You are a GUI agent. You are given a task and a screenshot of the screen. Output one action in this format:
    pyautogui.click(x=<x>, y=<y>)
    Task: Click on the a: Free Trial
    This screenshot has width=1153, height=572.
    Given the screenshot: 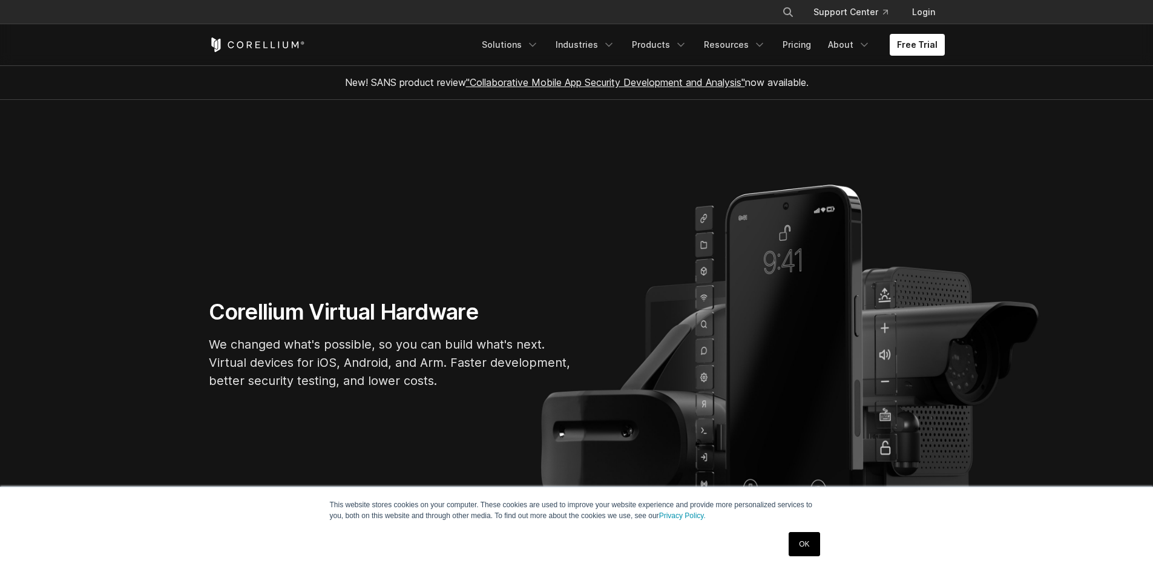 What is the action you would take?
    pyautogui.click(x=917, y=45)
    